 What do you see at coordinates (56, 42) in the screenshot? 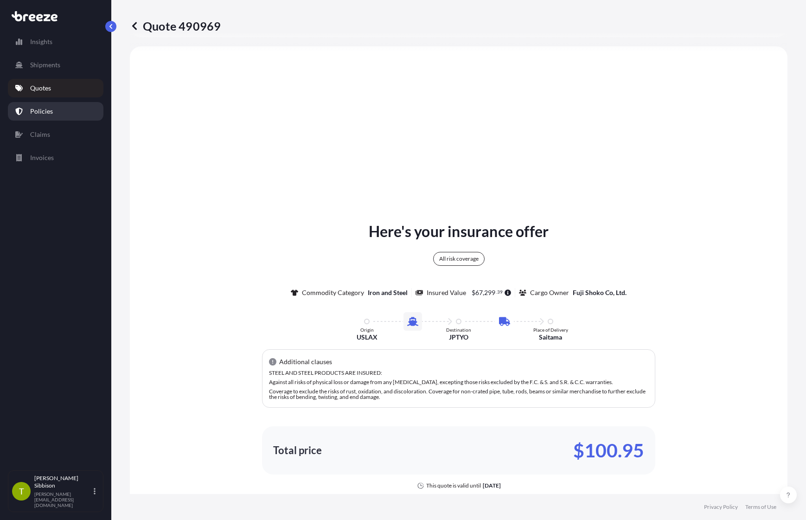
I see `a: Insights` at bounding box center [56, 42].